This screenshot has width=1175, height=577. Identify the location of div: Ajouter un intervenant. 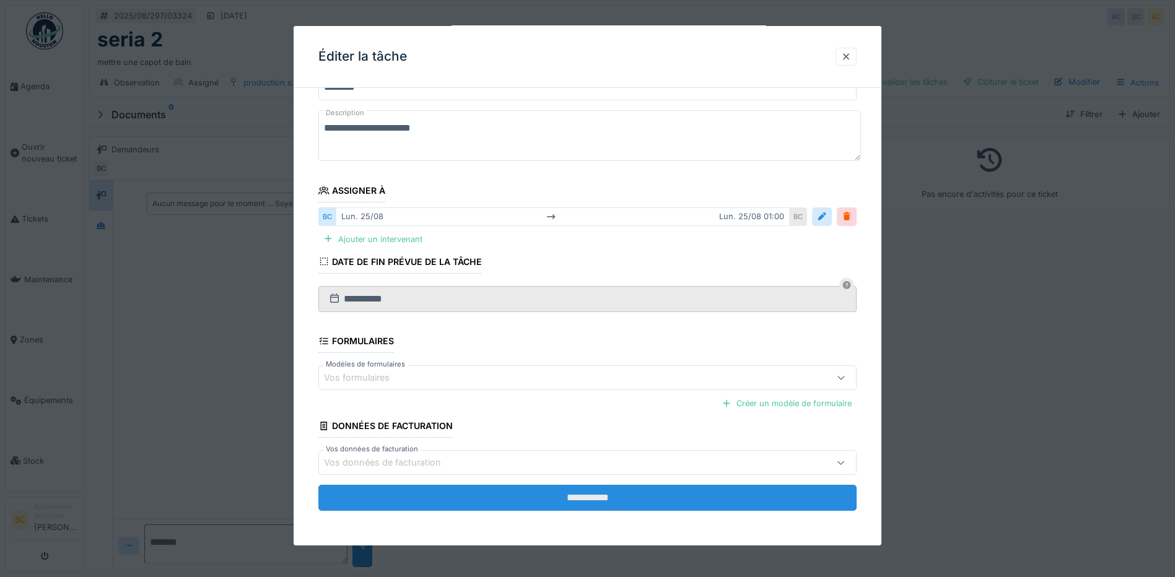
(373, 239).